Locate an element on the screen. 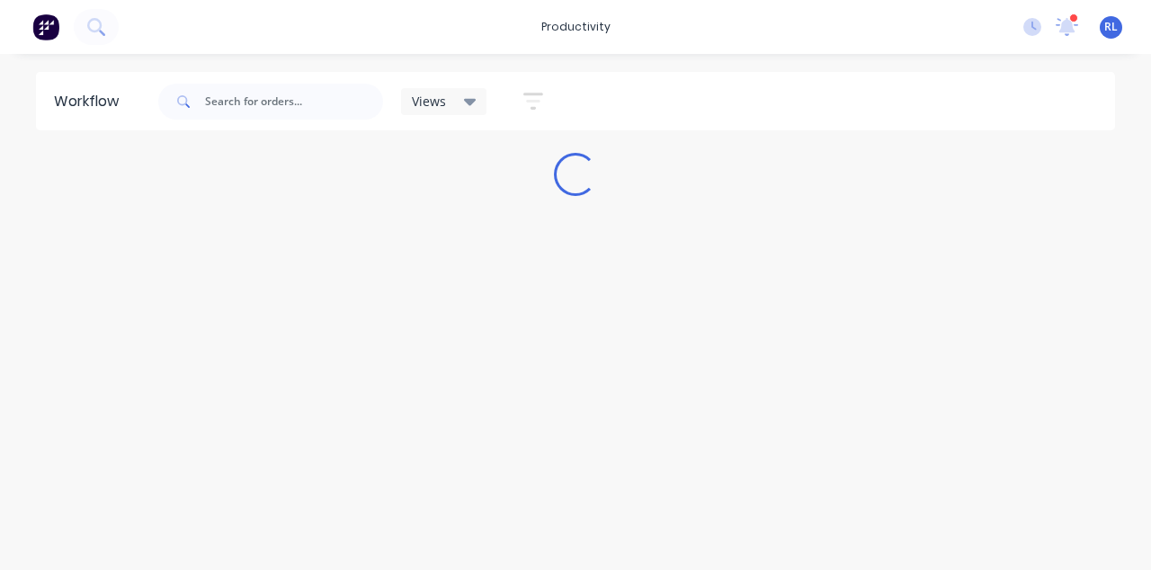 This screenshot has width=1151, height=570. span: RL is located at coordinates (1111, 27).